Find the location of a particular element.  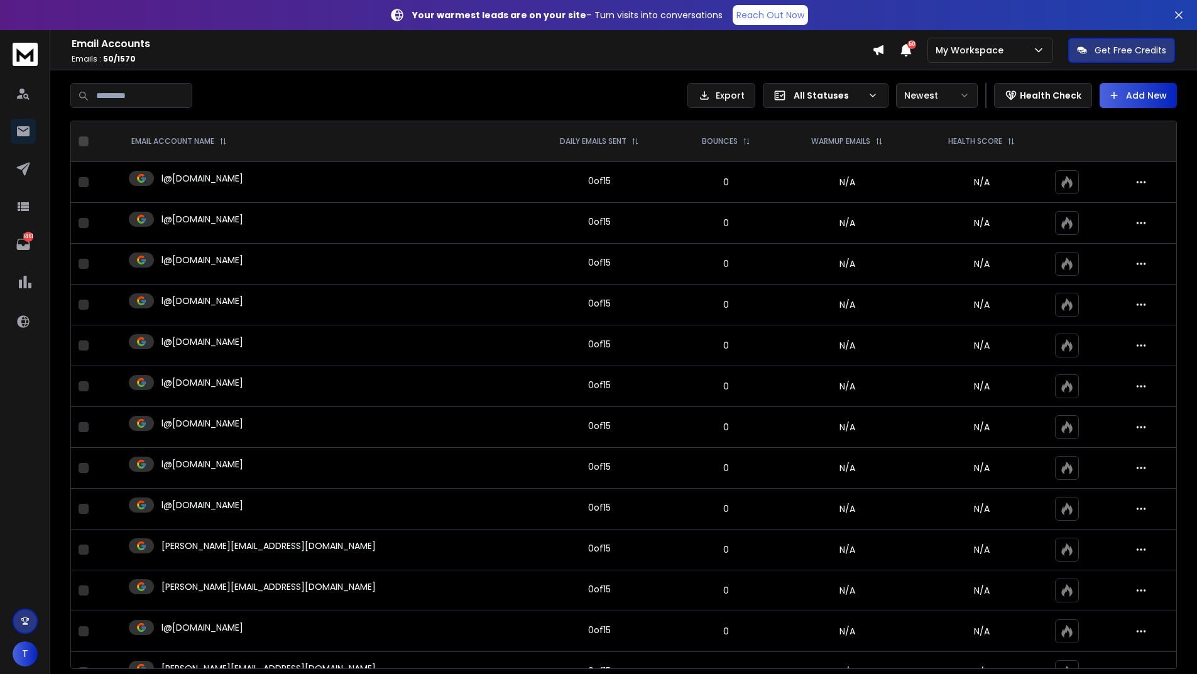

button: T is located at coordinates (25, 654).